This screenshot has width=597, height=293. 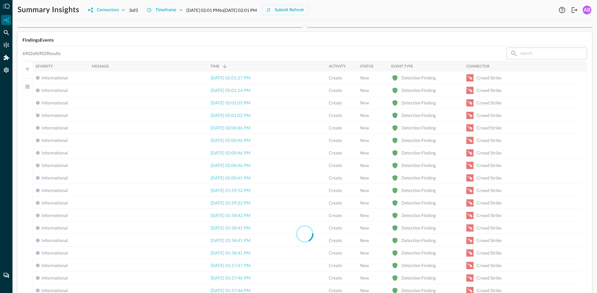 I want to click on button: Timeframe, so click(x=165, y=10).